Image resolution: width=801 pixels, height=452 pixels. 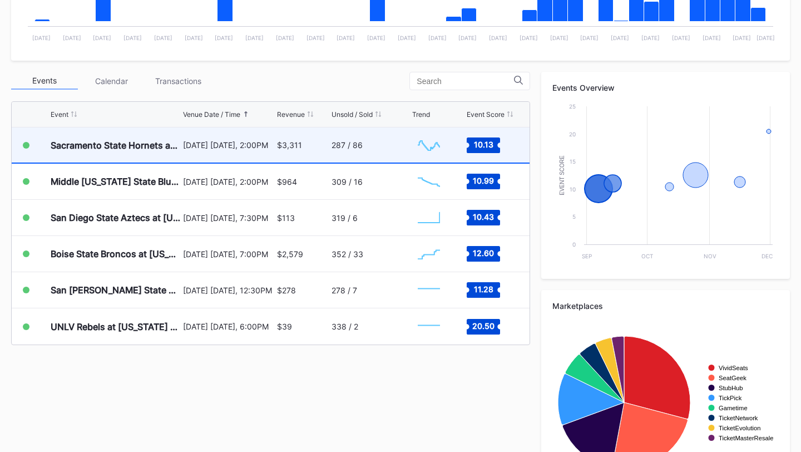 I want to click on div: Event Score, so click(x=486, y=114).